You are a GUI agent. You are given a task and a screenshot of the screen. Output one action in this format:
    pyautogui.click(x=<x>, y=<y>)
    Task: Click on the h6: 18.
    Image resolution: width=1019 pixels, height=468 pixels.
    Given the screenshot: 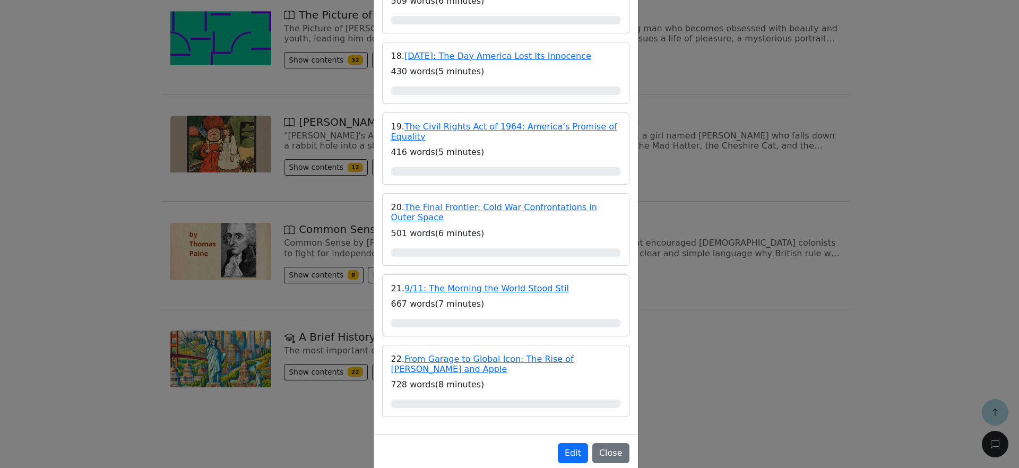 What is the action you would take?
    pyautogui.click(x=506, y=56)
    